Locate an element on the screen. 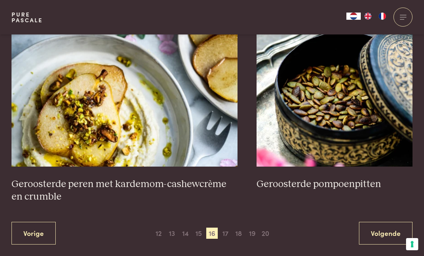 The image size is (424, 256). a: NL is located at coordinates (354, 16).